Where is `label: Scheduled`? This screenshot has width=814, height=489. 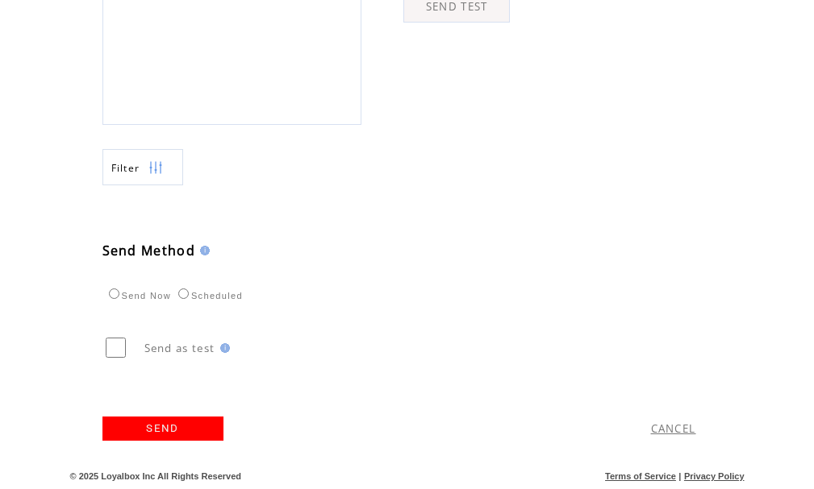 label: Scheduled is located at coordinates (208, 296).